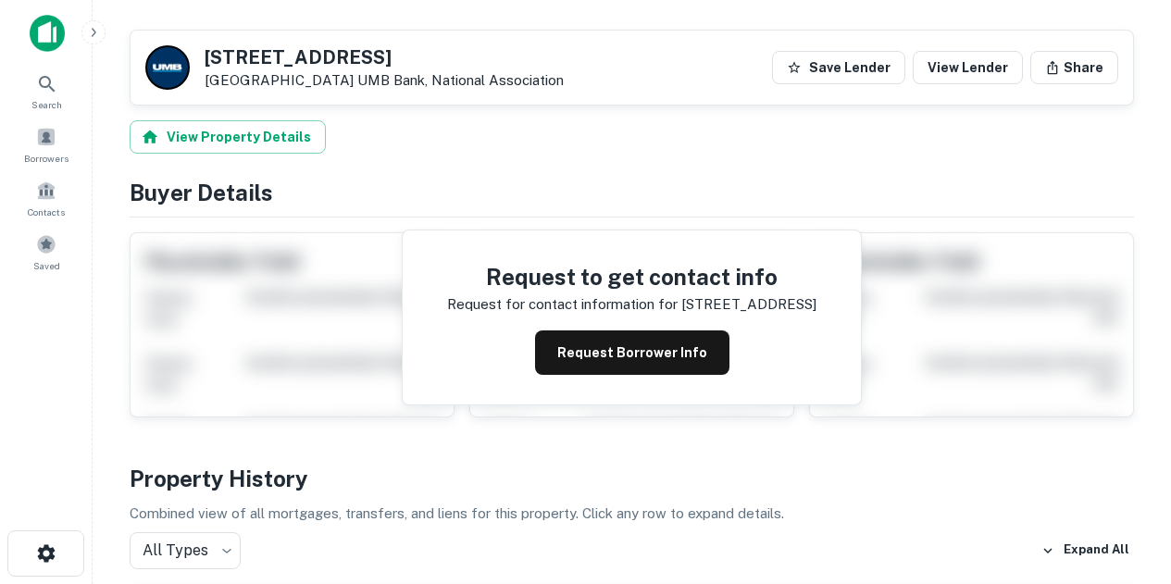 The image size is (1171, 584). I want to click on a: UMB Bank, National Association, so click(460, 80).